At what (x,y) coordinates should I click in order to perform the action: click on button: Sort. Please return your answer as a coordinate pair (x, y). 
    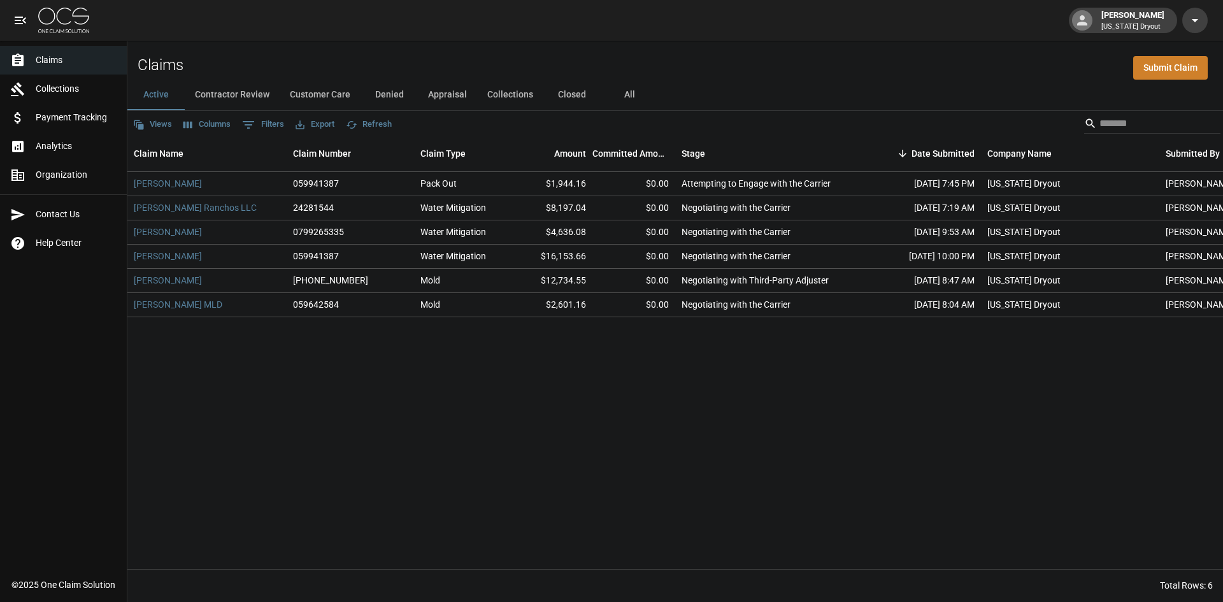
    Looking at the image, I should click on (902, 153).